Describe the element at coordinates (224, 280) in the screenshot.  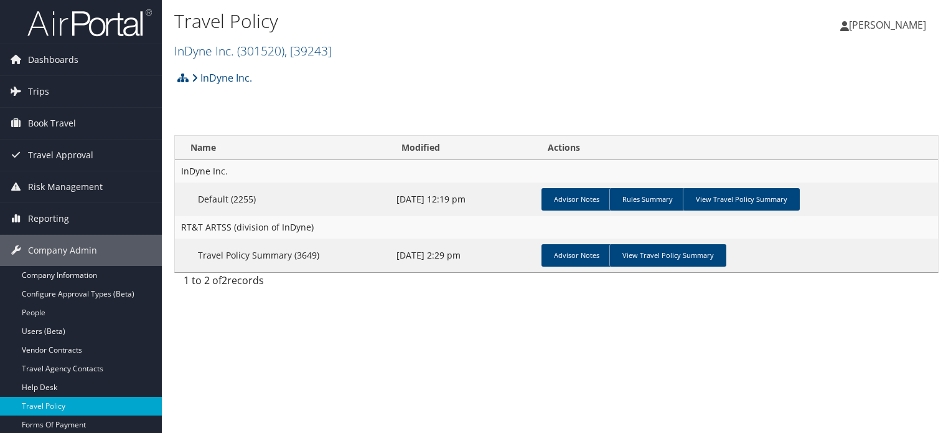
I see `span: 2` at that location.